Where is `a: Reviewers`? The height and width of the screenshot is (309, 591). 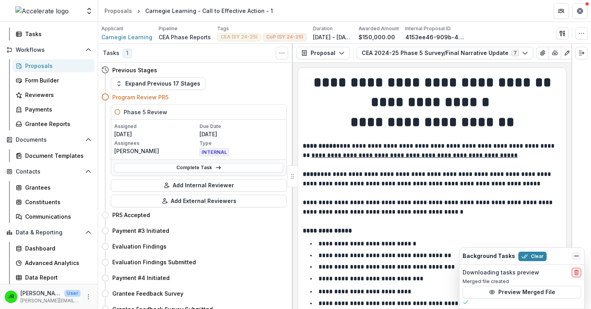 a: Reviewers is located at coordinates (53, 95).